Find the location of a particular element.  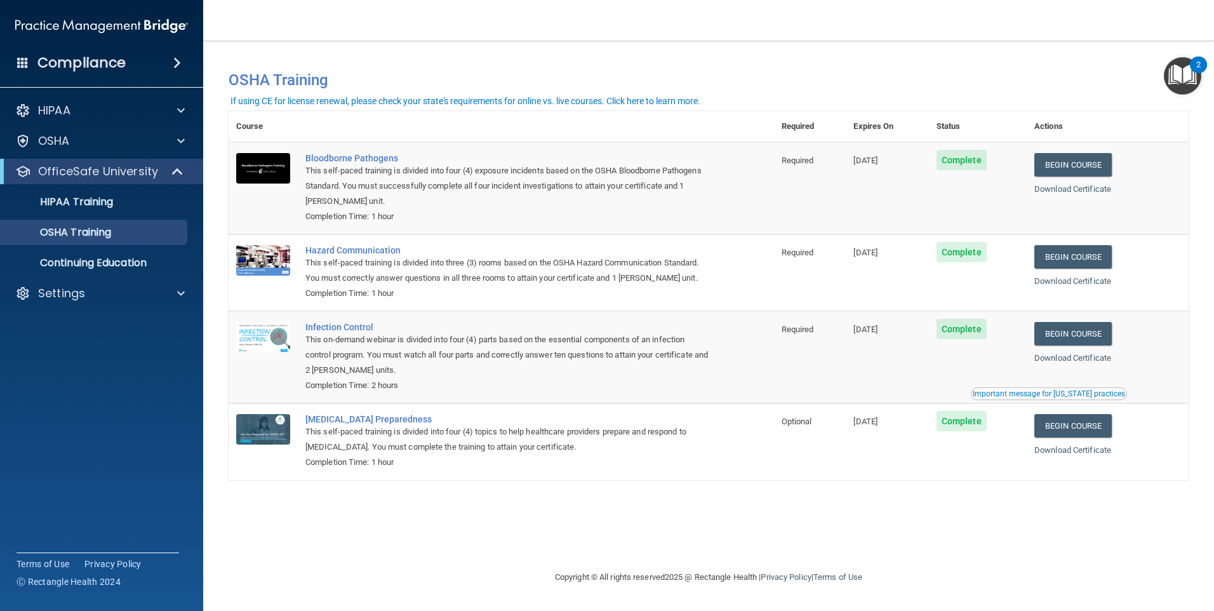

h4: OSHA Training is located at coordinates (709, 80).